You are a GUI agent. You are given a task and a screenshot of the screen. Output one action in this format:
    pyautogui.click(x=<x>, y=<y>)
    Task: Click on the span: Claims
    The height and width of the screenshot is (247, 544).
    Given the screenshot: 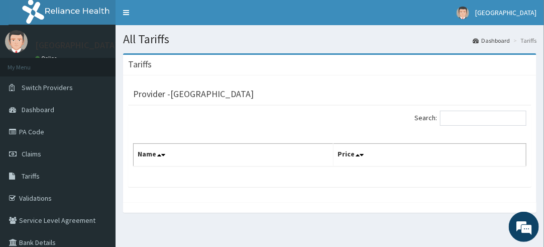 What is the action you would take?
    pyautogui.click(x=31, y=154)
    